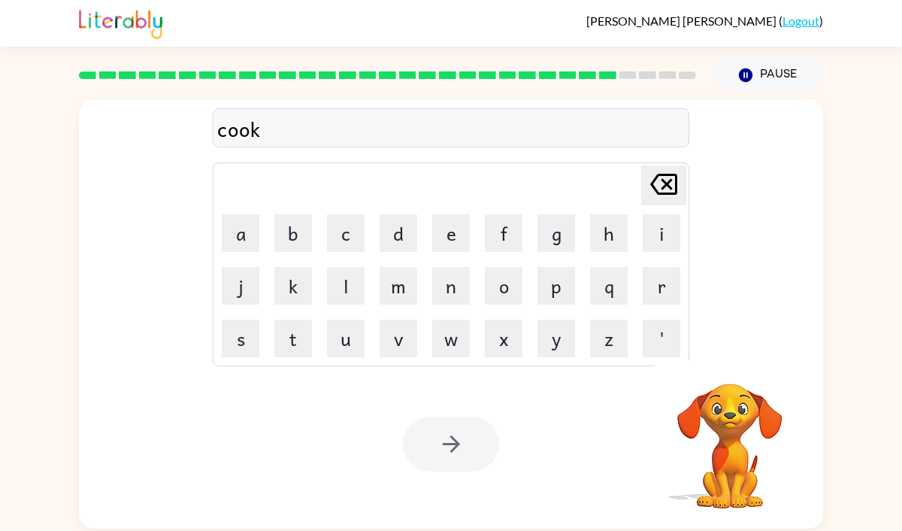 The image size is (902, 531). I want to click on button: p, so click(556, 286).